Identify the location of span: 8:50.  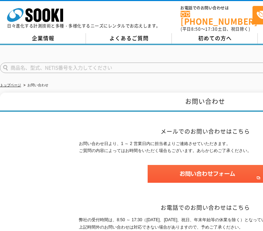
(196, 29).